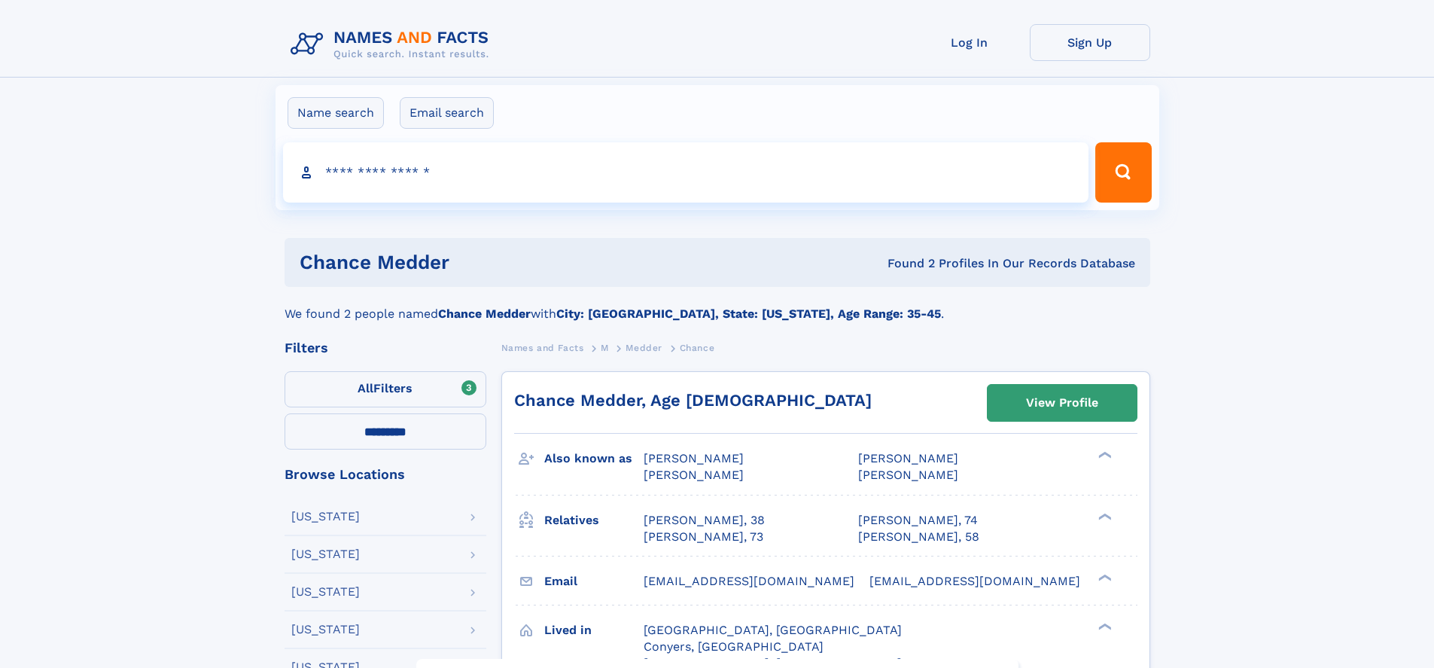 The height and width of the screenshot is (668, 1434). Describe the element at coordinates (643, 347) in the screenshot. I see `a: Medder` at that location.